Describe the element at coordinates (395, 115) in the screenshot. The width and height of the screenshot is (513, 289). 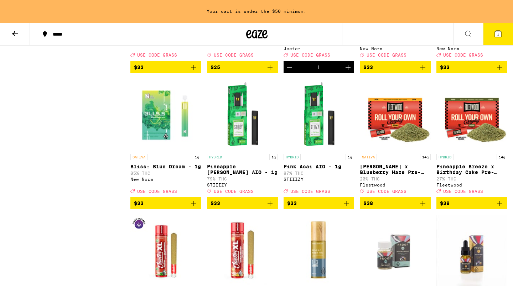
I see `img: Fleetwood - Jack Herer x Blueberry Haze Pre-Ground - 14g` at that location.